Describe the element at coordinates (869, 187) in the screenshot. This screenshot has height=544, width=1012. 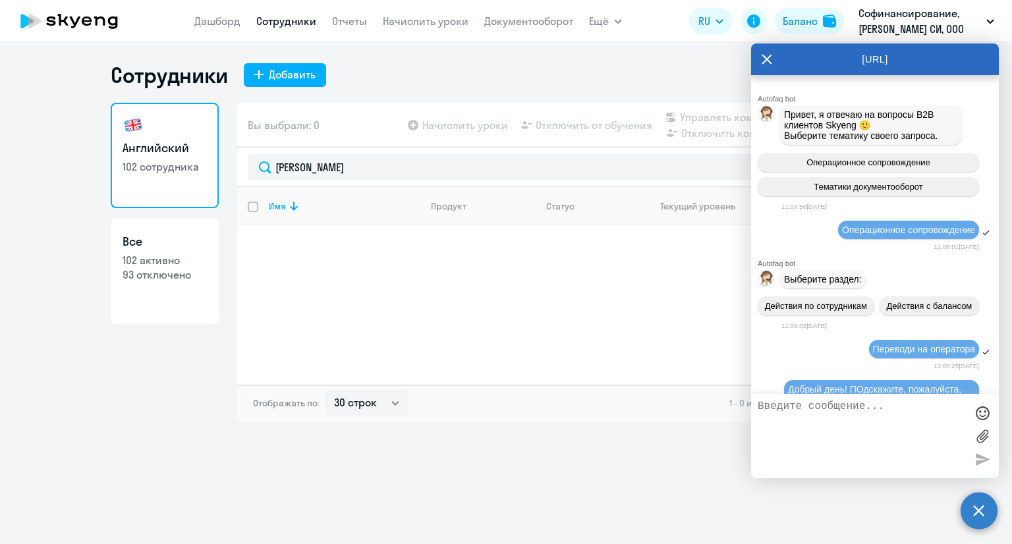
I see `span: Тематики документооборот` at that location.